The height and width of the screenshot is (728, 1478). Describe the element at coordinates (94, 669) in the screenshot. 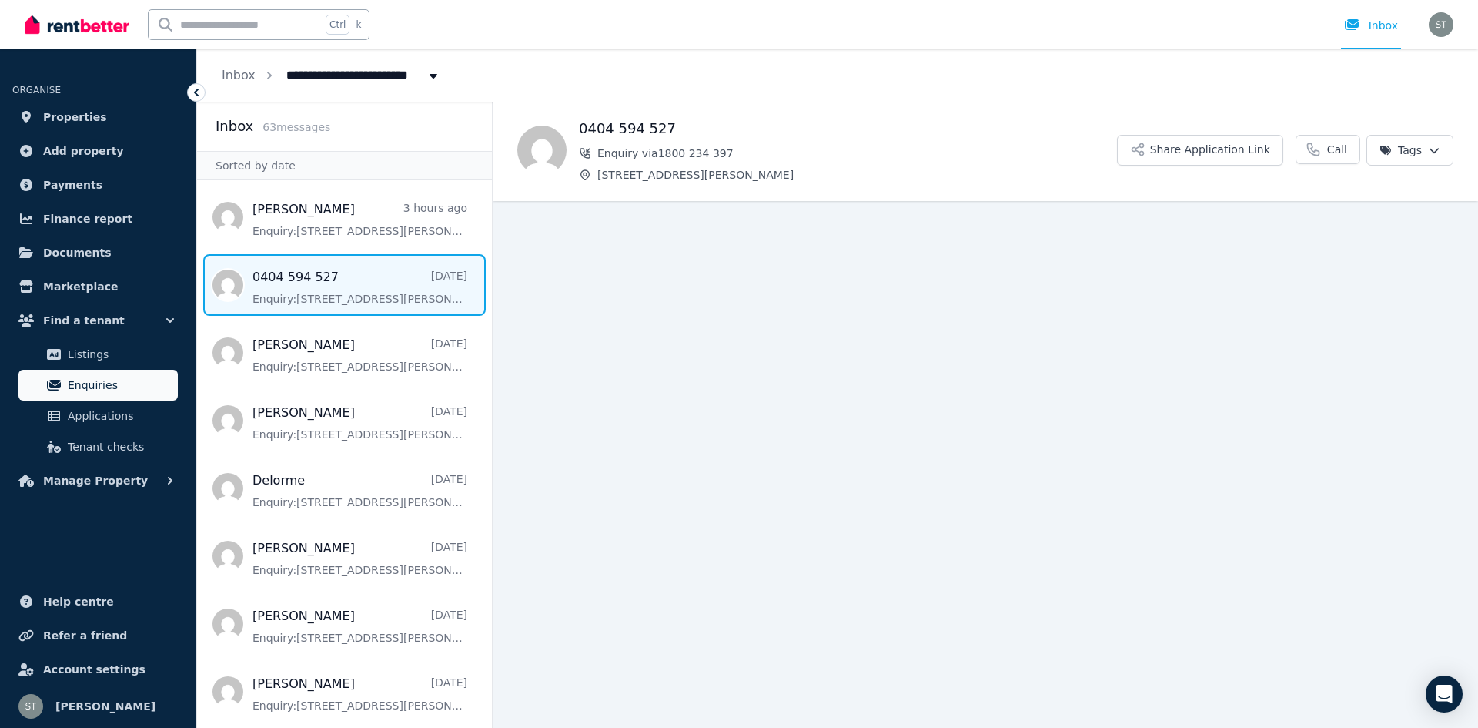

I see `span: Account settings` at that location.